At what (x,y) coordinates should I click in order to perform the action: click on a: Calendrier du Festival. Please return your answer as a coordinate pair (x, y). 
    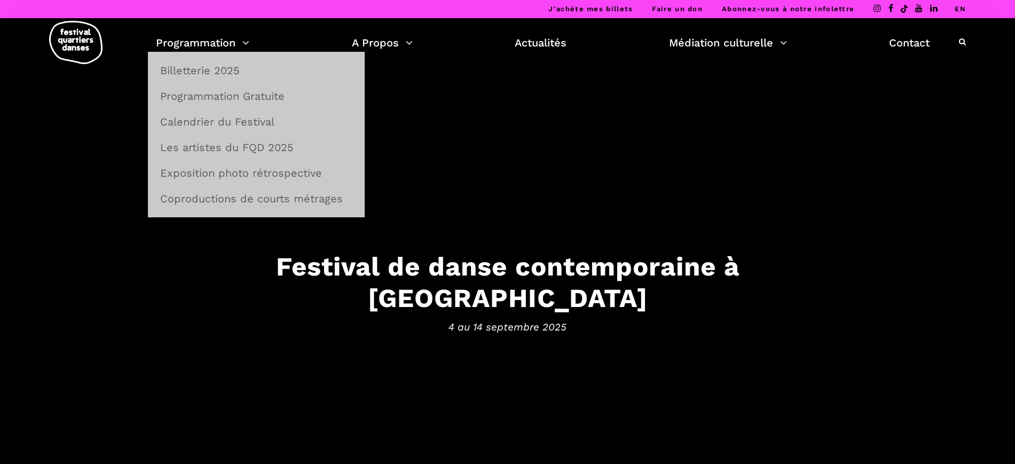
    Looking at the image, I should click on (256, 122).